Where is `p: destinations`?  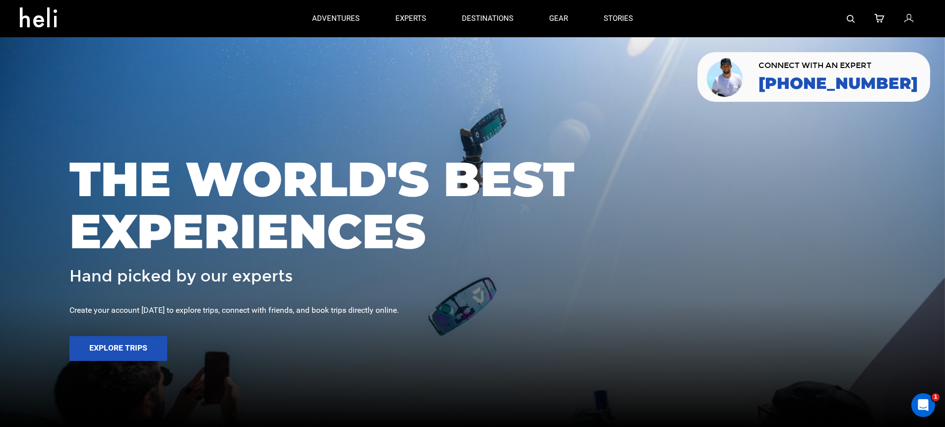 p: destinations is located at coordinates (488, 18).